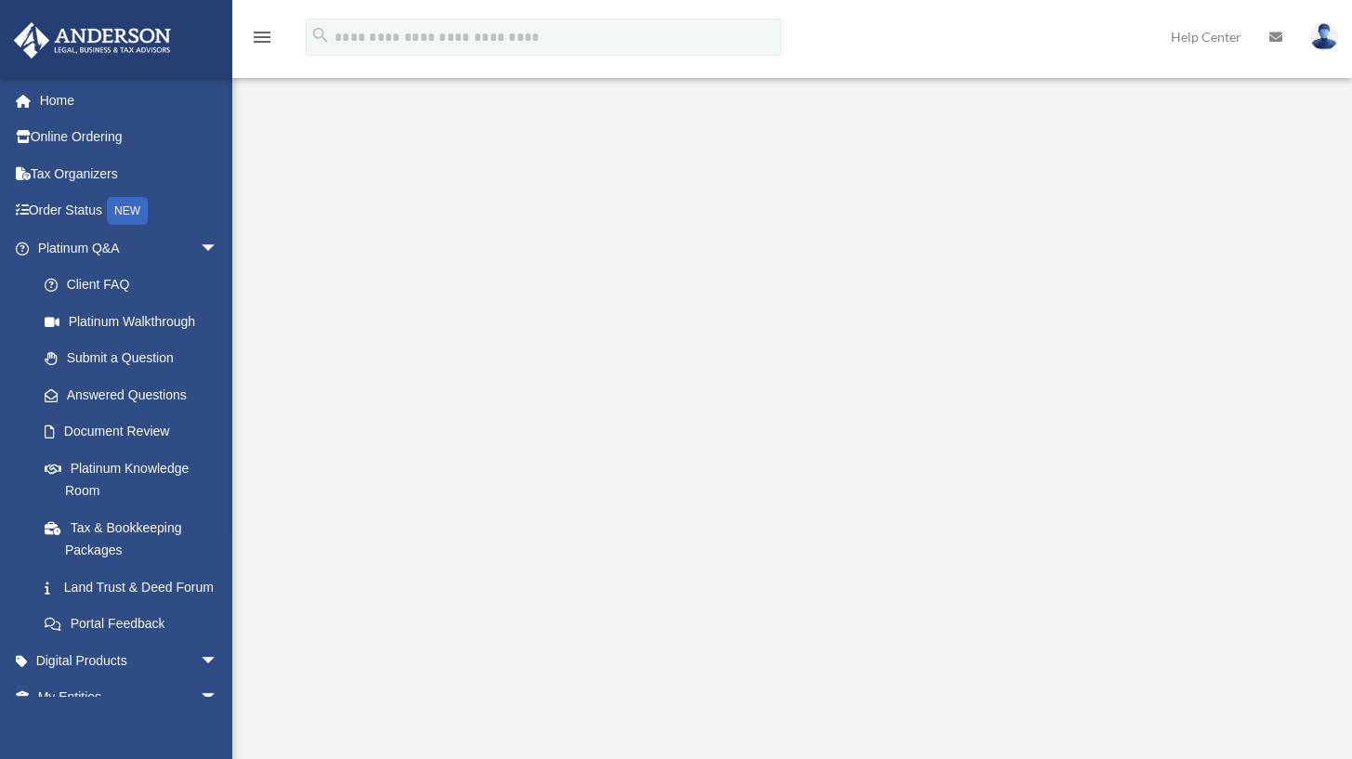 The width and height of the screenshot is (1352, 759). What do you see at coordinates (129, 174) in the screenshot?
I see `a: Tax Organizers` at bounding box center [129, 174].